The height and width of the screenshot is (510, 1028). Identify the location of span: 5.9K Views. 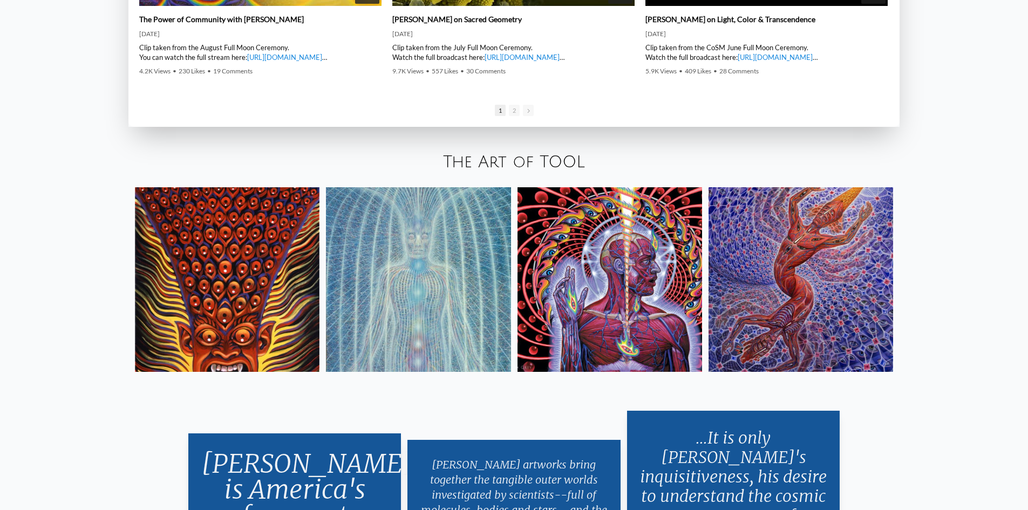
(661, 71).